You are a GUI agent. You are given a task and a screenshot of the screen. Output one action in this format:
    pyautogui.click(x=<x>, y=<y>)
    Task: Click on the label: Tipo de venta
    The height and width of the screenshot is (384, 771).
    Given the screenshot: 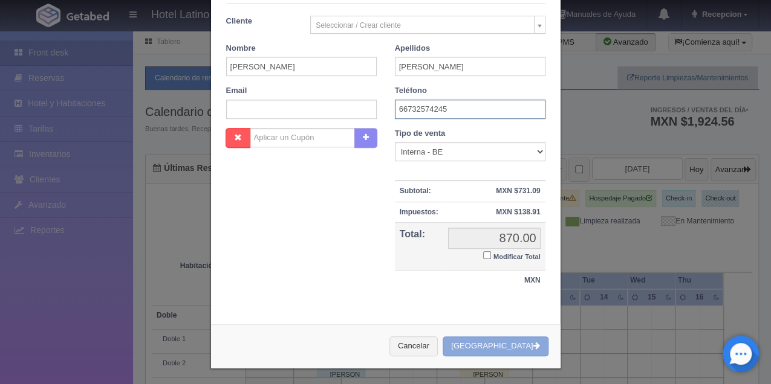 What is the action you would take?
    pyautogui.click(x=420, y=134)
    